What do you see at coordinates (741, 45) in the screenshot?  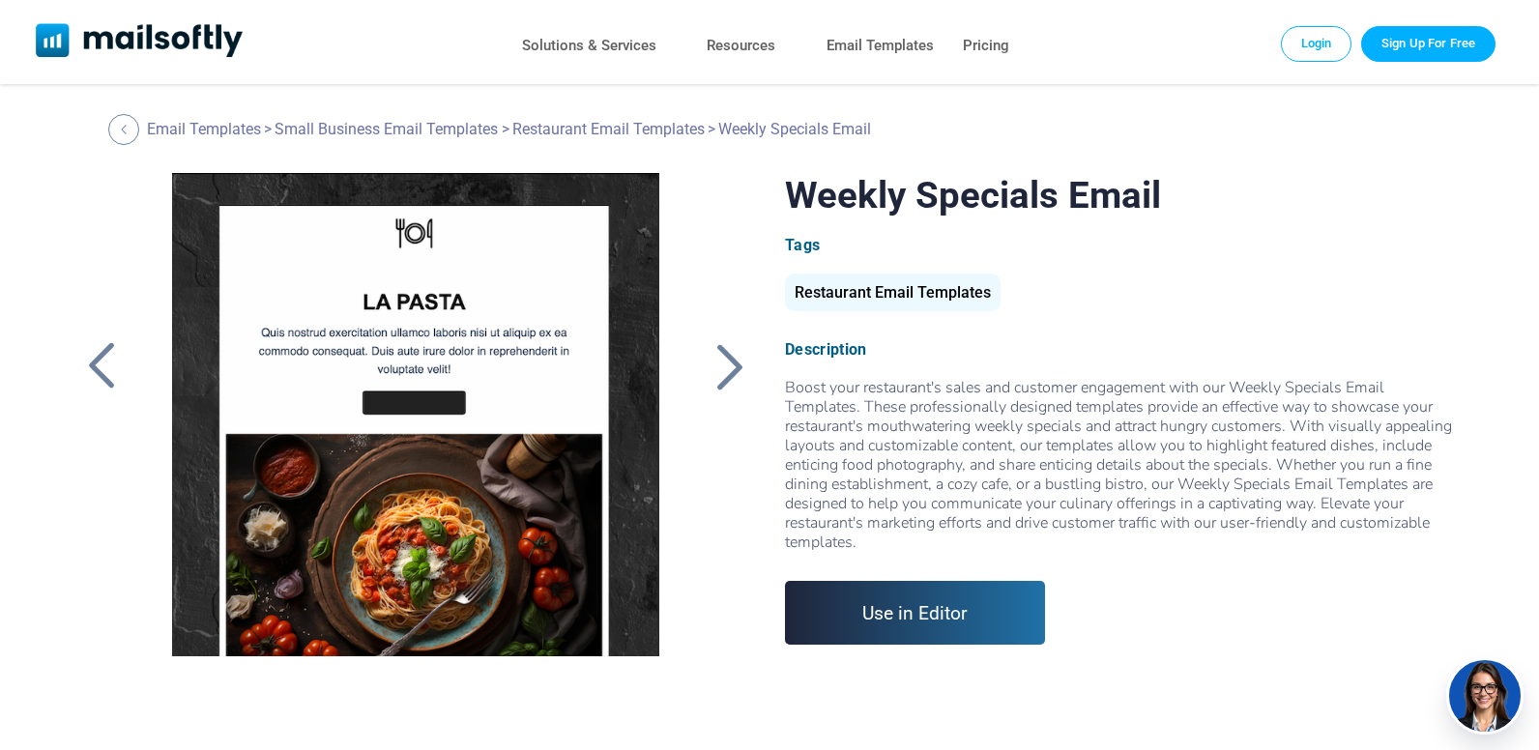 I see `a: Resources` at bounding box center [741, 45].